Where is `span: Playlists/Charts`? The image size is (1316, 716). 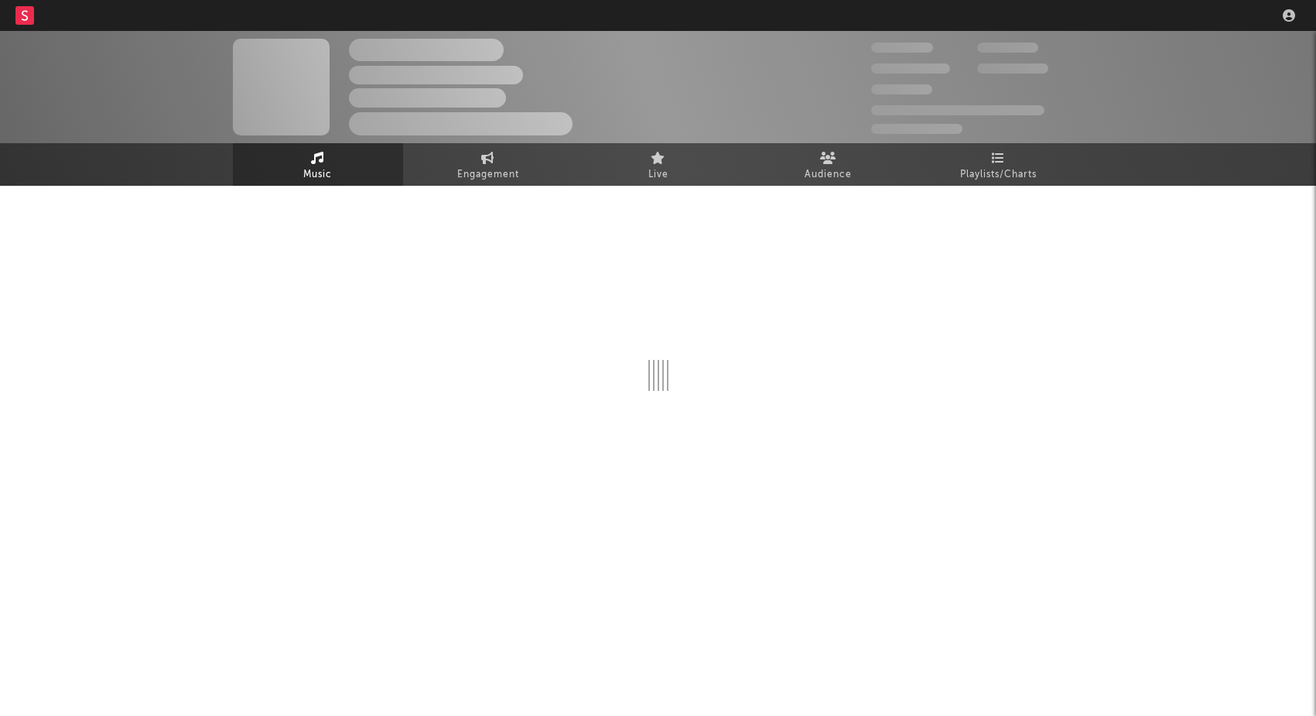 span: Playlists/Charts is located at coordinates (998, 175).